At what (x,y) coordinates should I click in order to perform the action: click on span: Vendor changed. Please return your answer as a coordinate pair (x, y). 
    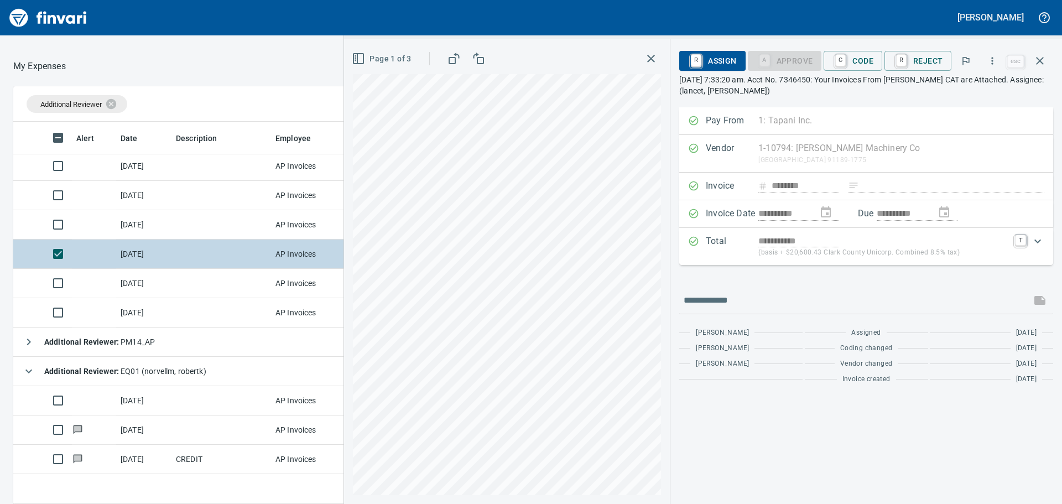
    Looking at the image, I should click on (866, 364).